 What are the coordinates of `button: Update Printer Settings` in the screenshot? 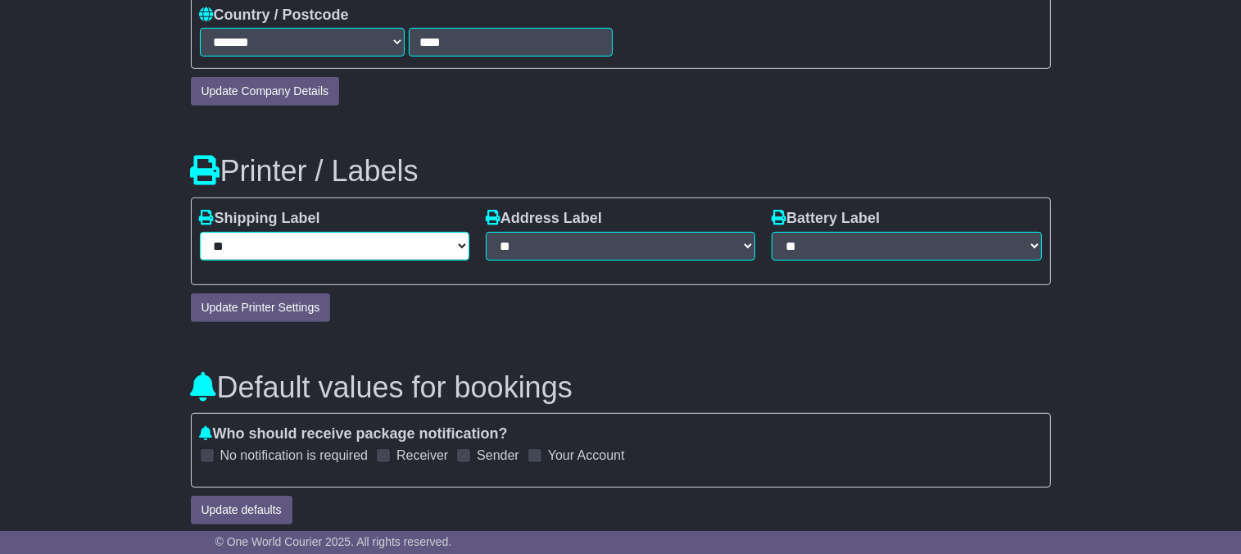 It's located at (260, 307).